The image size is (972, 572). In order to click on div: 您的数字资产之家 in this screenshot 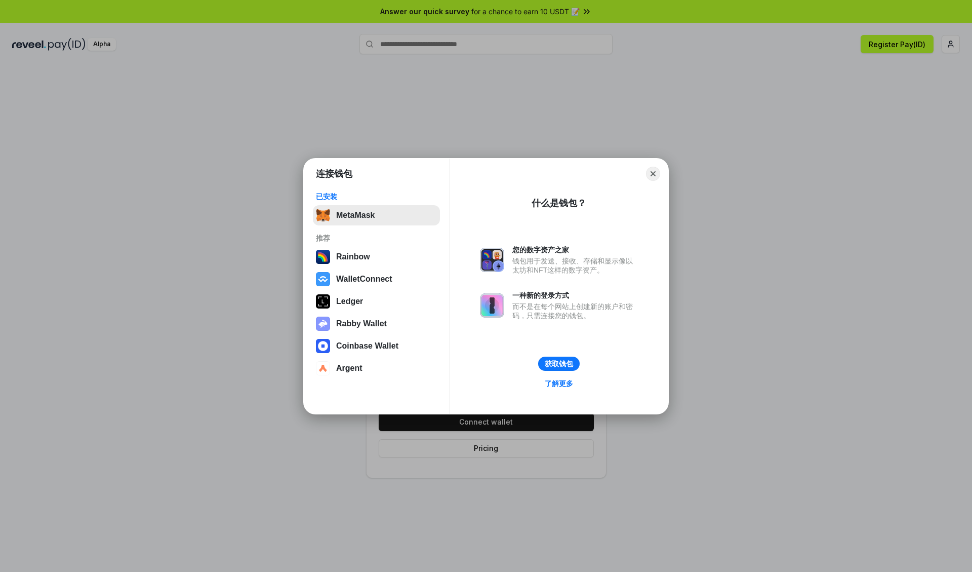, I will do `click(575, 250)`.